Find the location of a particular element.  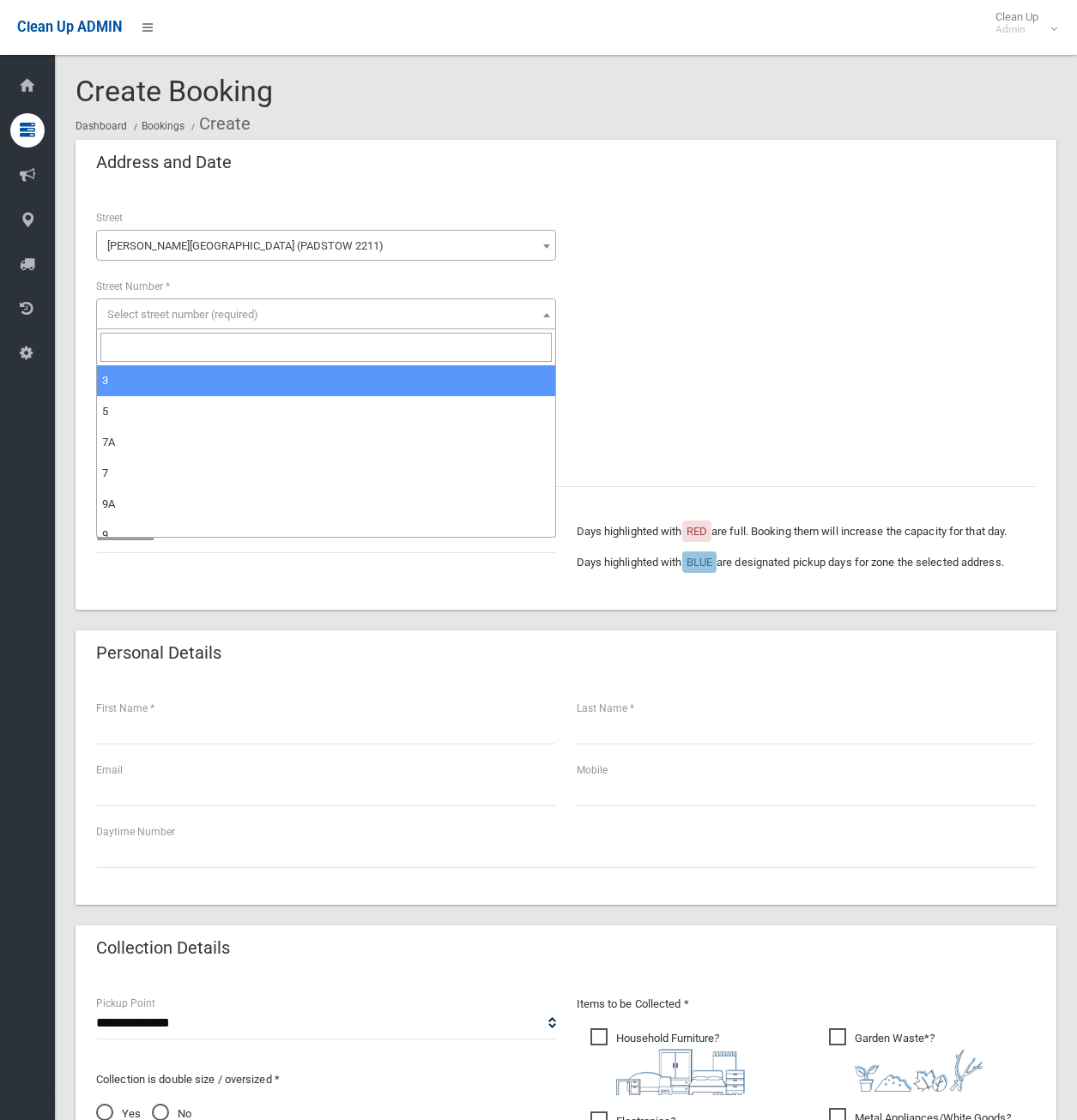

span: 5 is located at coordinates (105, 411).